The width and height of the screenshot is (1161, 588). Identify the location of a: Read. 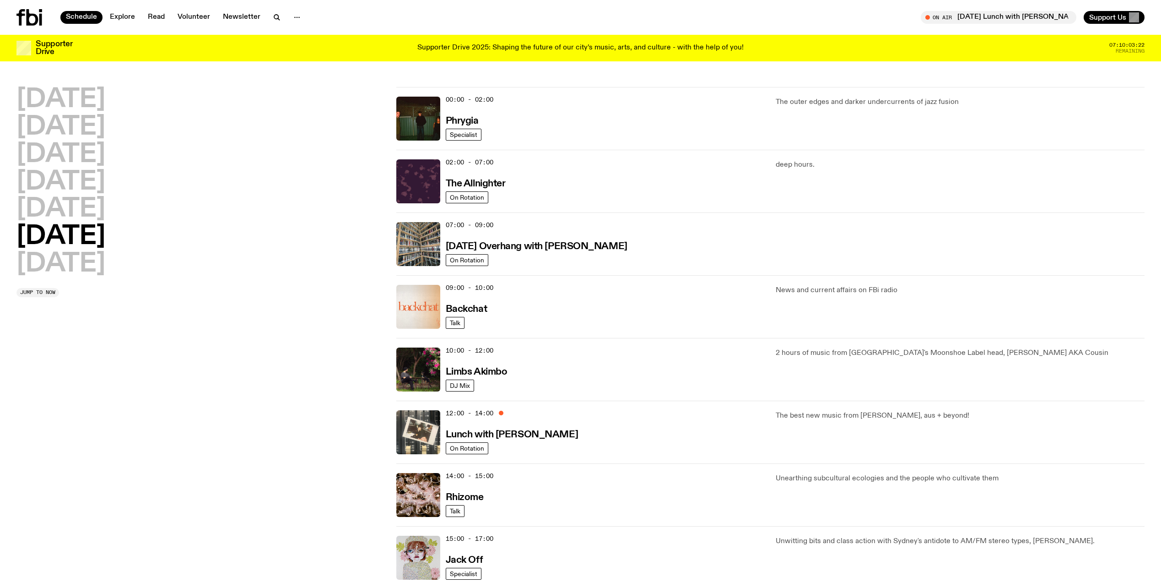
(156, 17).